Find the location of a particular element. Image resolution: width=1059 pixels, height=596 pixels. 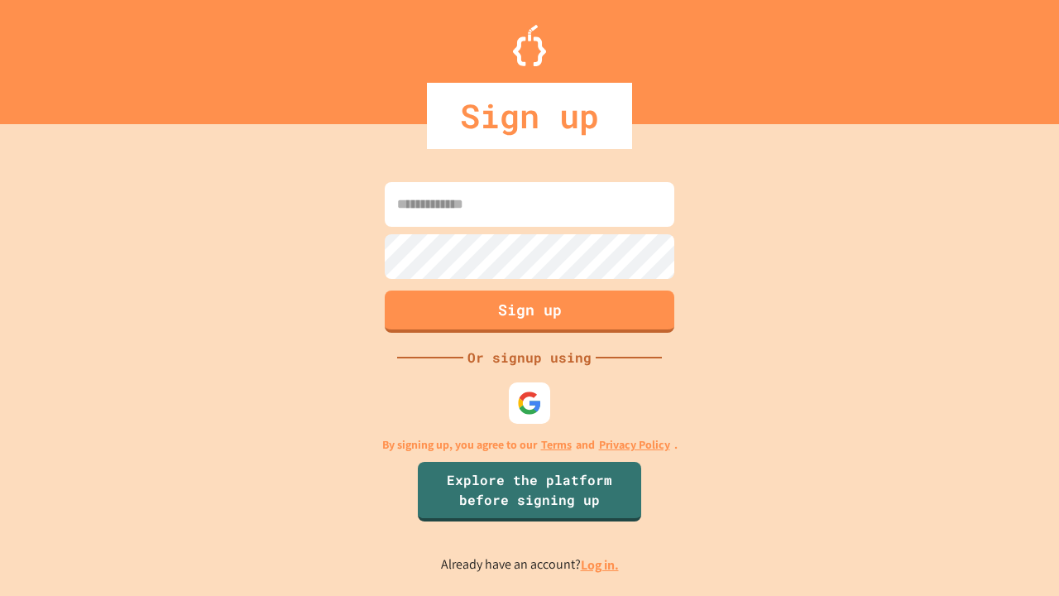

a: Explore the platform before signing up is located at coordinates (529, 491).